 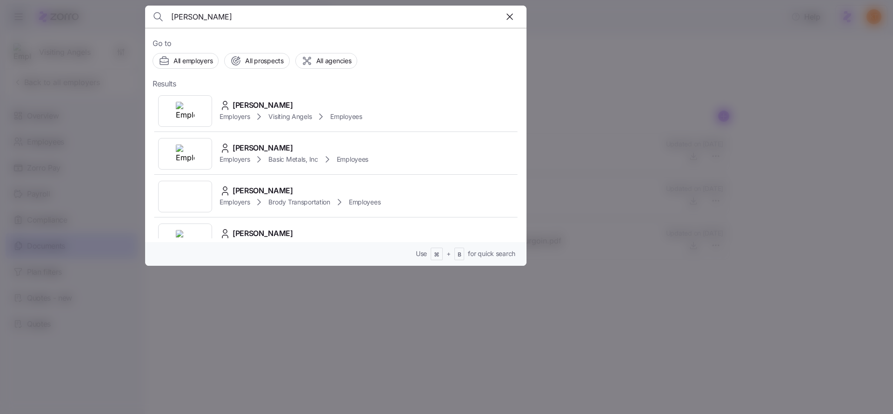 I want to click on span: Brody Transportation, so click(x=299, y=202).